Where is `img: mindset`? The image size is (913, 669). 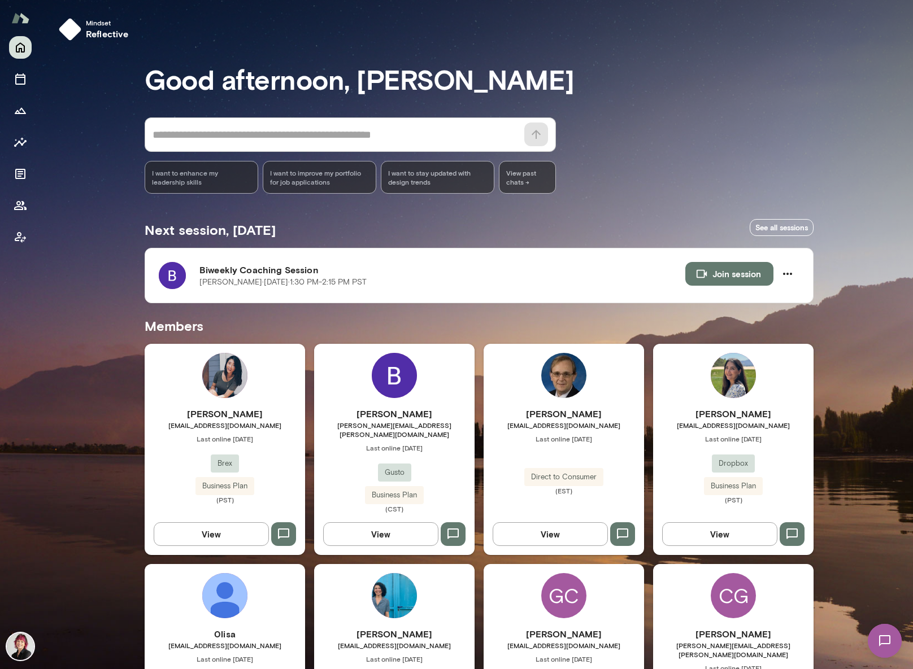 img: mindset is located at coordinates (70, 29).